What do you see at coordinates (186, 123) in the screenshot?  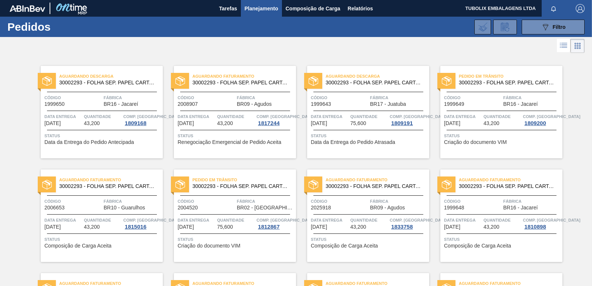 I see `span: 10/09/2025` at bounding box center [186, 123].